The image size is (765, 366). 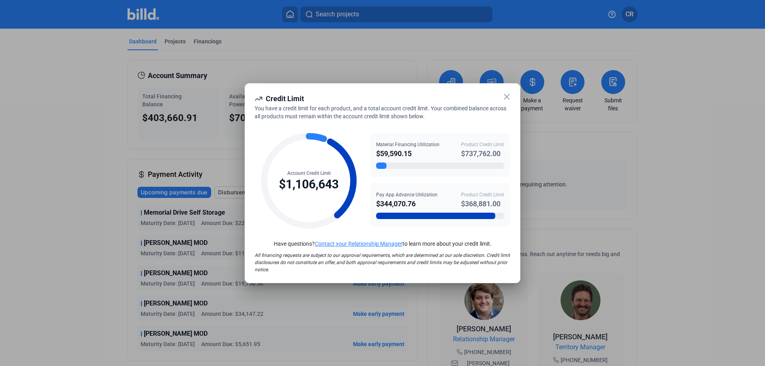 What do you see at coordinates (359, 244) in the screenshot?
I see `a: Contact your Relationship Manager` at bounding box center [359, 244].